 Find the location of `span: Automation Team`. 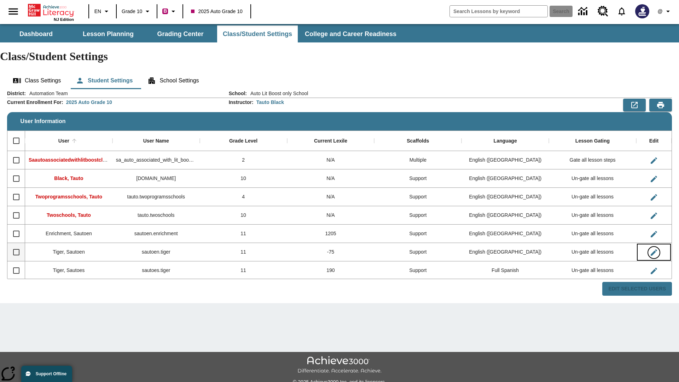

span: Automation Team is located at coordinates (47, 93).